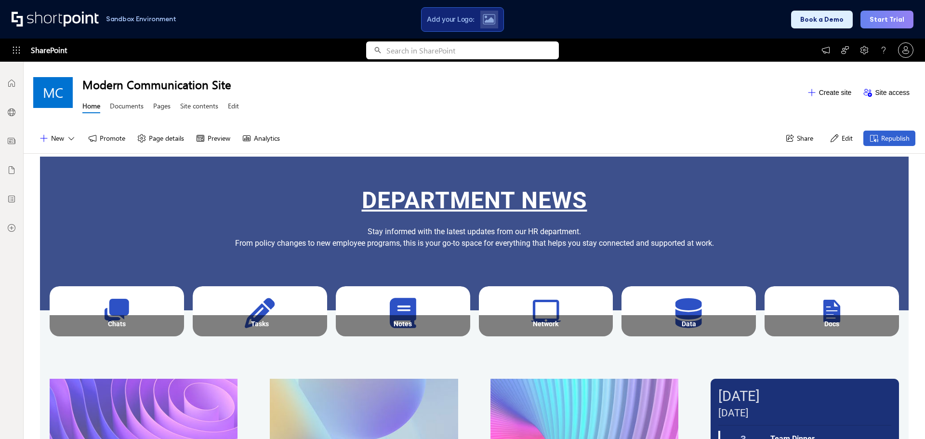  What do you see at coordinates (160, 138) in the screenshot?
I see `button: Page details` at bounding box center [160, 138].